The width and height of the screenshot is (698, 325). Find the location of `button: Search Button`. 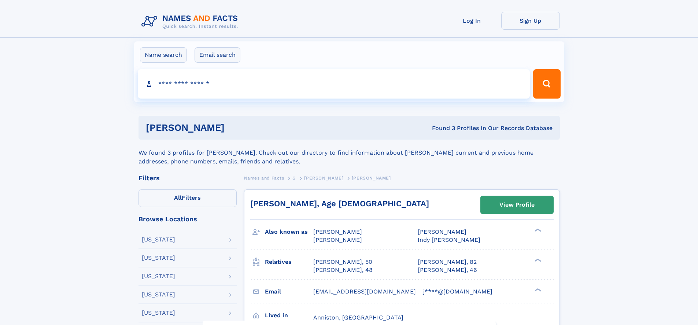

button: Search Button is located at coordinates (547, 84).